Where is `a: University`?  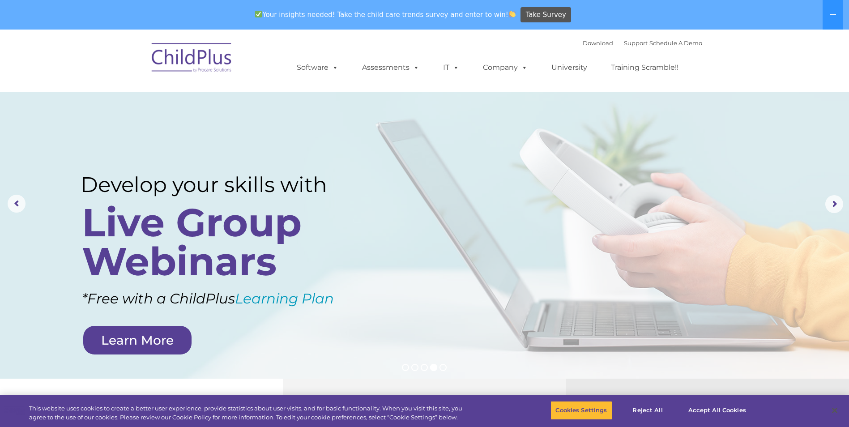 a: University is located at coordinates (570, 68).